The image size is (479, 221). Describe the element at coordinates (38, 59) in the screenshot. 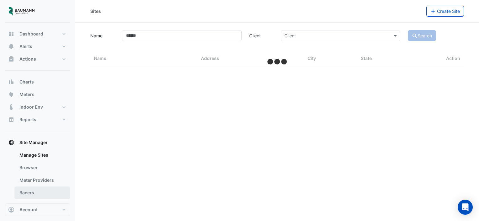

I see `button: Actions` at that location.